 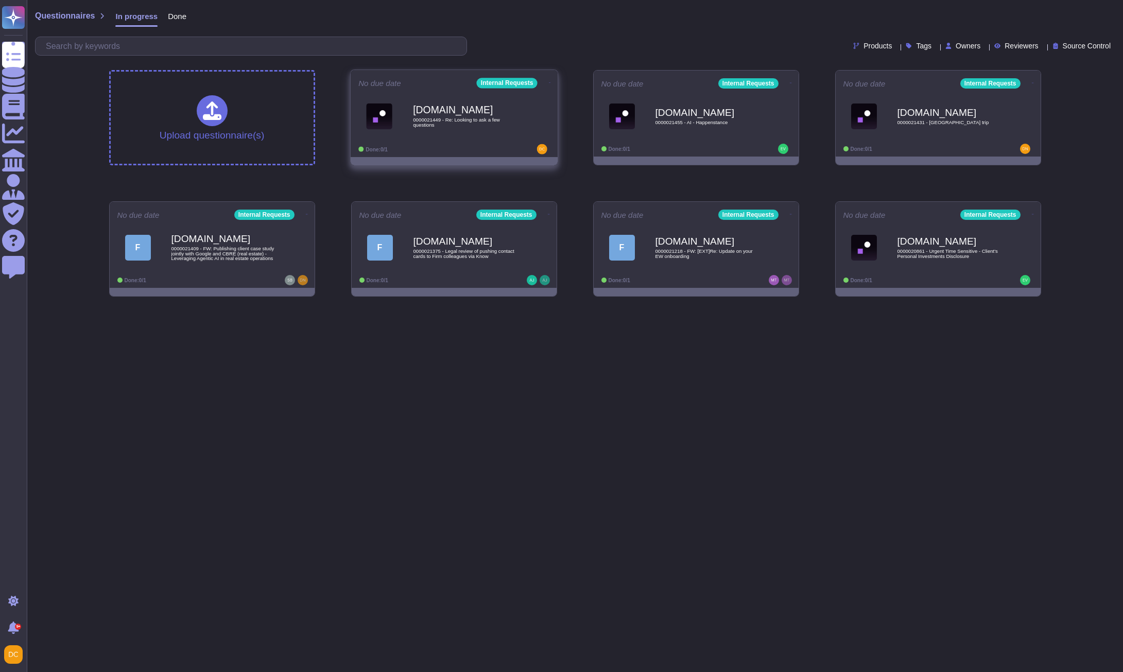 I want to click on span: Owners, so click(x=968, y=46).